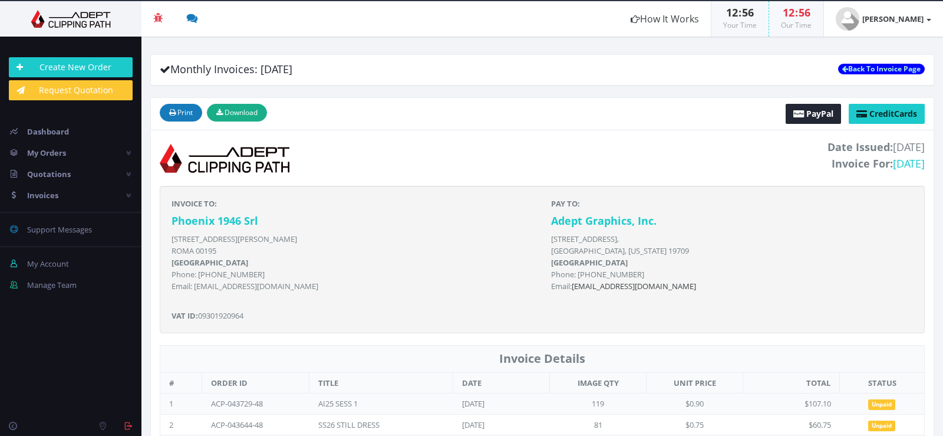  I want to click on a: Back To Invoice Page, so click(881, 69).